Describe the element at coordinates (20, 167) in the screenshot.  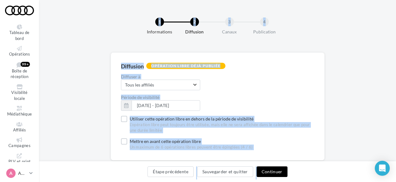
I see `span: PLV et print personnalisable` at that location.